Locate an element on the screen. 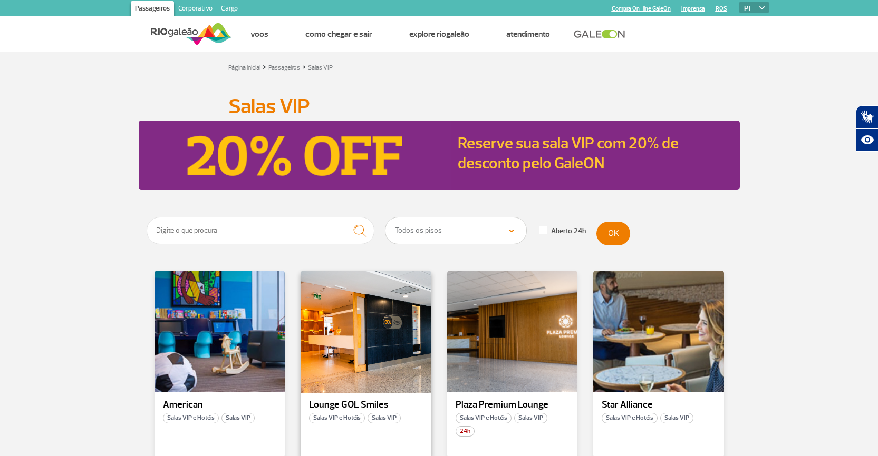  p: Star Alliance is located at coordinates (658, 405).